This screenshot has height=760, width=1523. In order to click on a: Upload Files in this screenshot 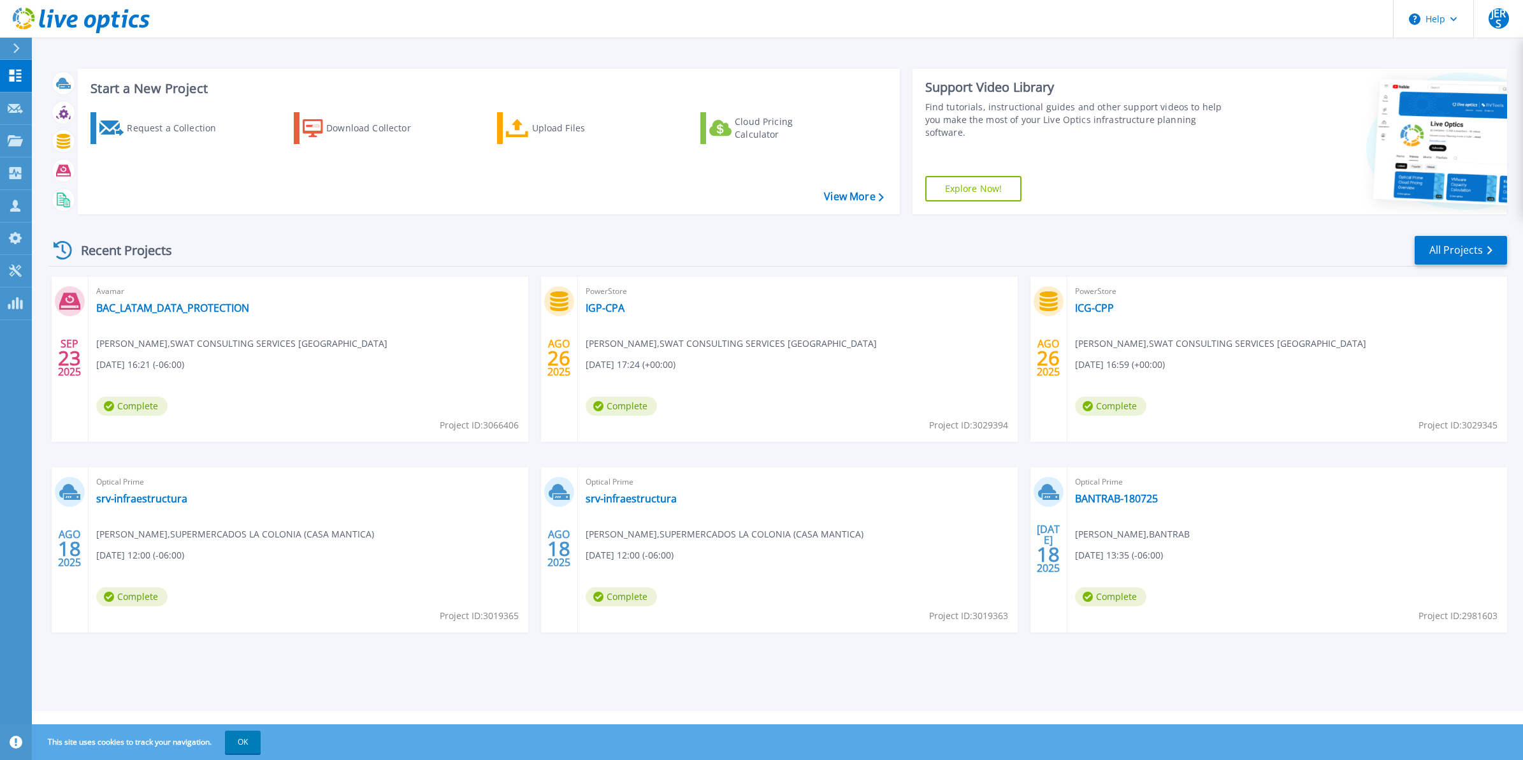, I will do `click(568, 128)`.